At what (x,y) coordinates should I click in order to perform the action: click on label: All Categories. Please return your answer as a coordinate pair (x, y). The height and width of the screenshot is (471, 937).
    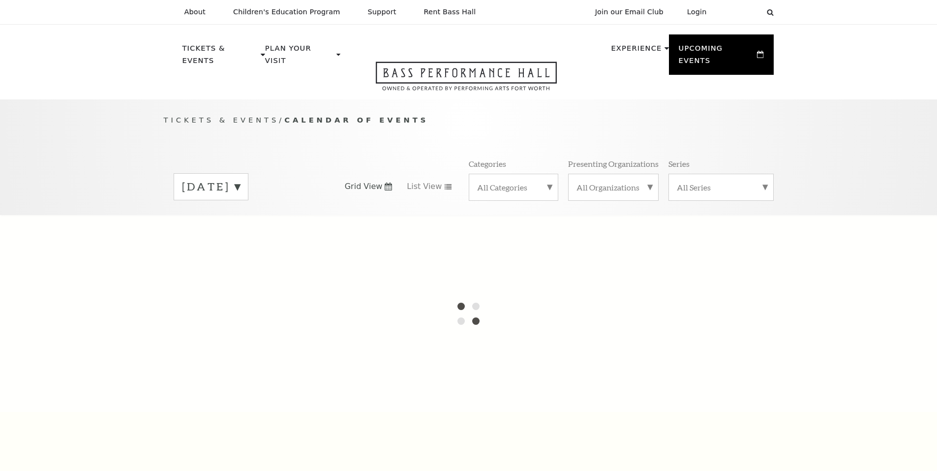
    Looking at the image, I should click on (514, 187).